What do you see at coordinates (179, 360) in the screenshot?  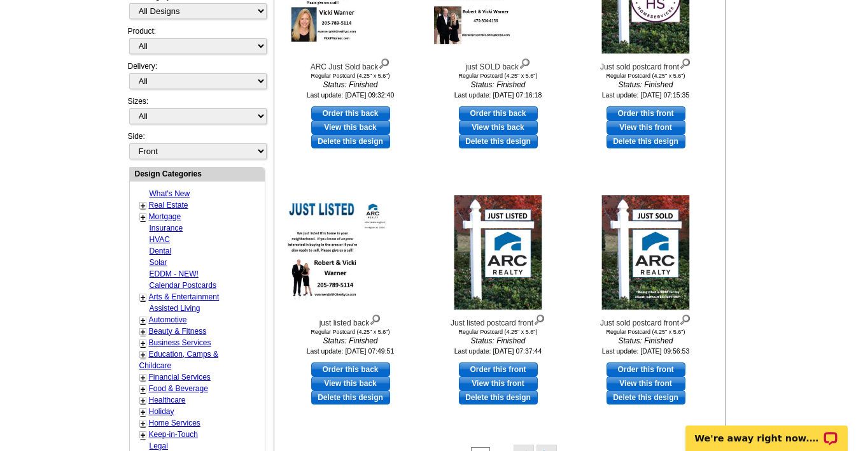 I see `a: Education, Camps & Childcare` at bounding box center [179, 360].